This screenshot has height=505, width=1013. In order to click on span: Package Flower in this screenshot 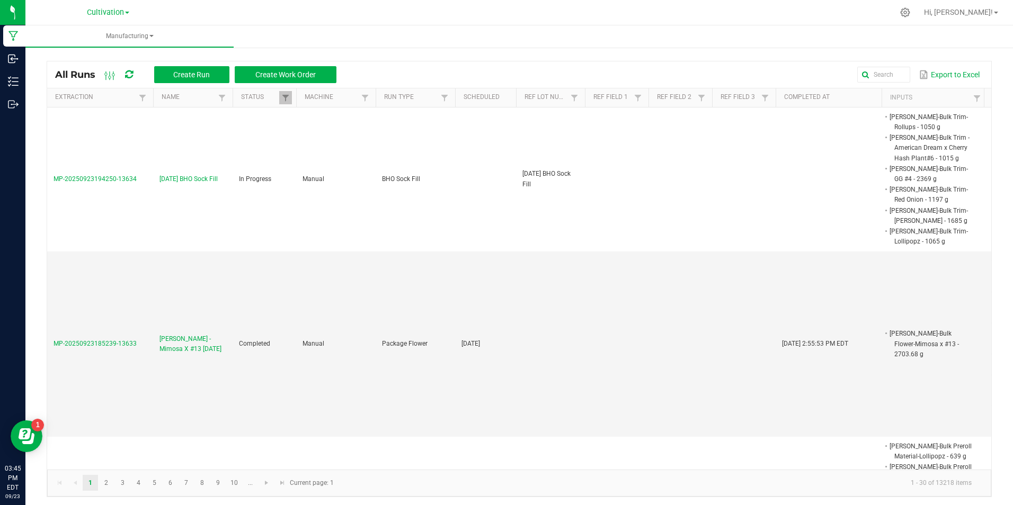, I will do `click(405, 344)`.